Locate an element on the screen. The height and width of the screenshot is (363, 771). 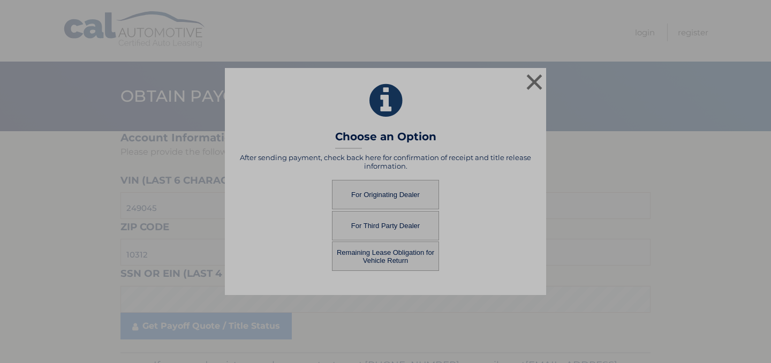
button: For Third Party Dealer is located at coordinates (385, 225).